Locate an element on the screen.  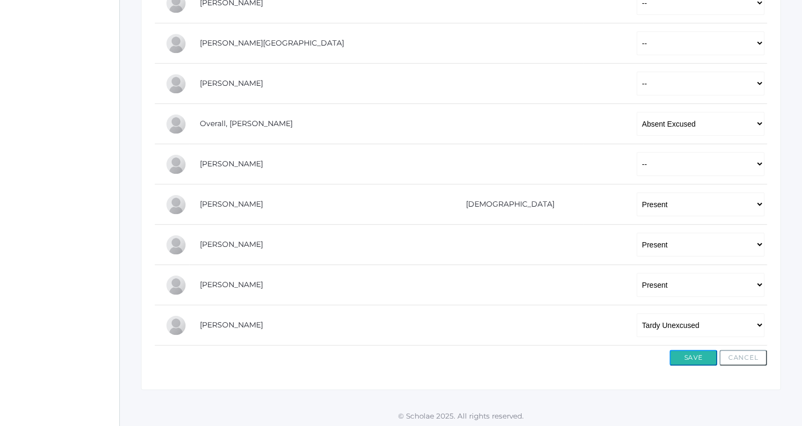
div: Olivia Puha is located at coordinates (176, 245).